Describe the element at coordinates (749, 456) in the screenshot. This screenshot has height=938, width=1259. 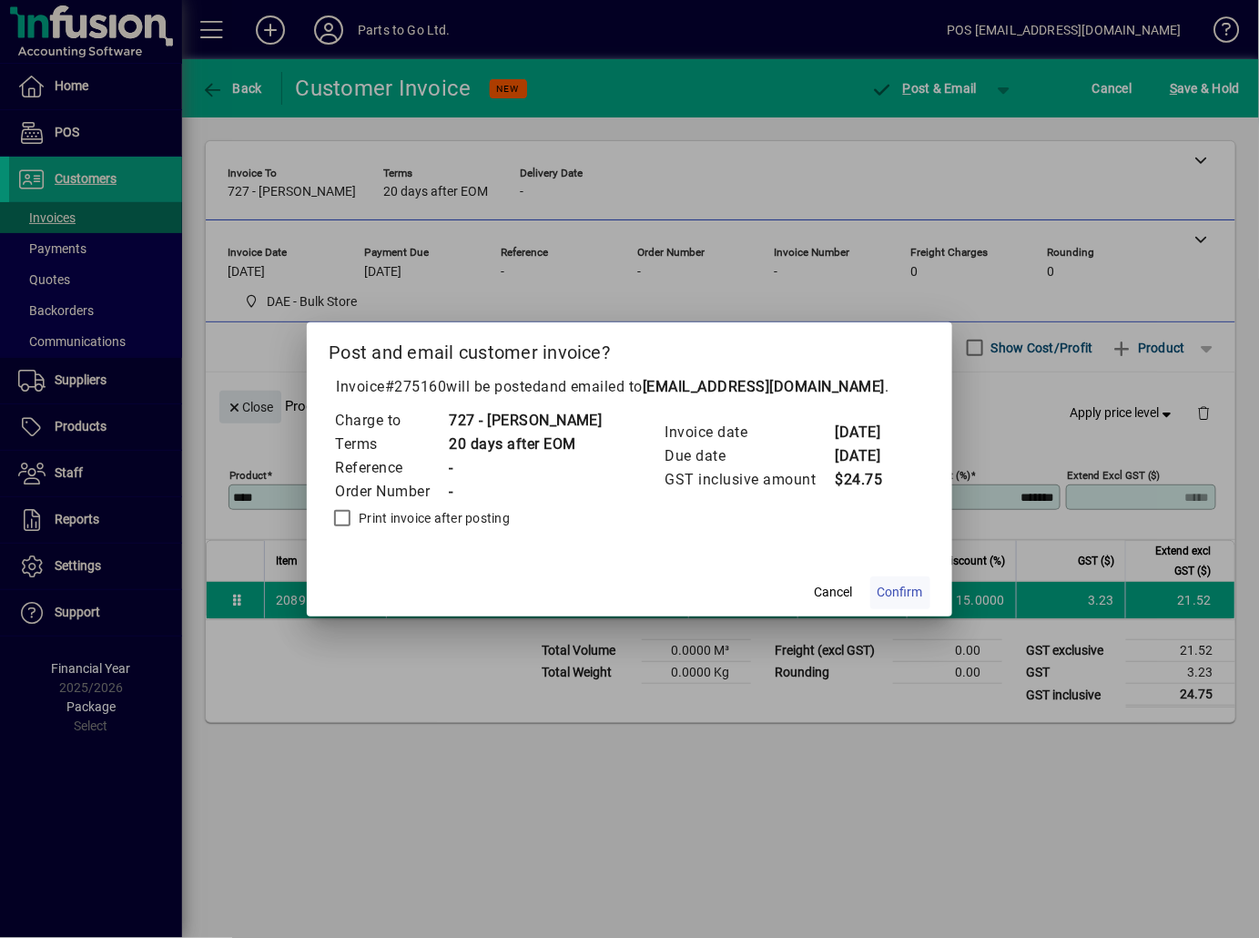
I see `td: Due date` at that location.